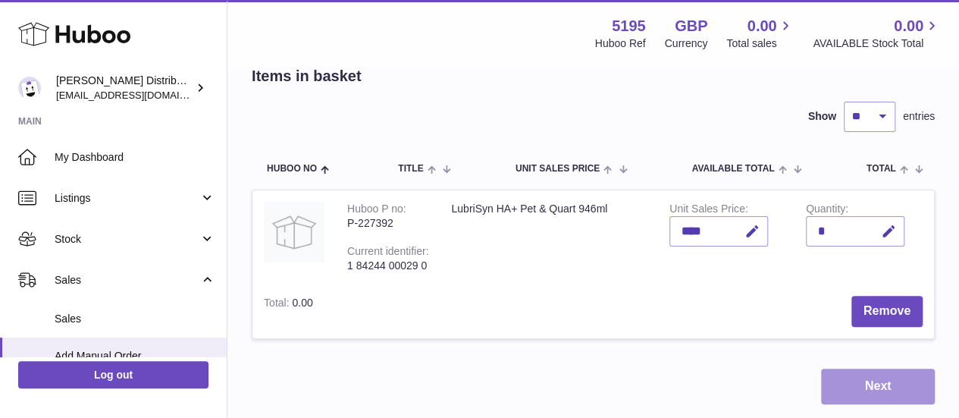 The image size is (959, 418). What do you see at coordinates (277, 304) in the screenshot?
I see `label: Total` at bounding box center [277, 304].